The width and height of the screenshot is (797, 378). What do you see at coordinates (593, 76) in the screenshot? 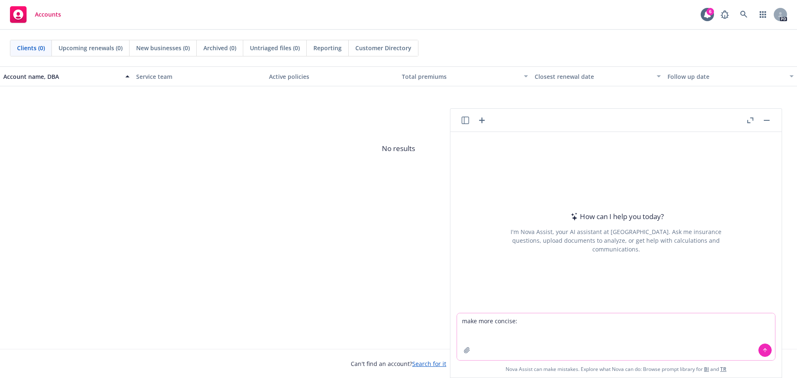
I see `div: Closest renewal date` at bounding box center [593, 76].